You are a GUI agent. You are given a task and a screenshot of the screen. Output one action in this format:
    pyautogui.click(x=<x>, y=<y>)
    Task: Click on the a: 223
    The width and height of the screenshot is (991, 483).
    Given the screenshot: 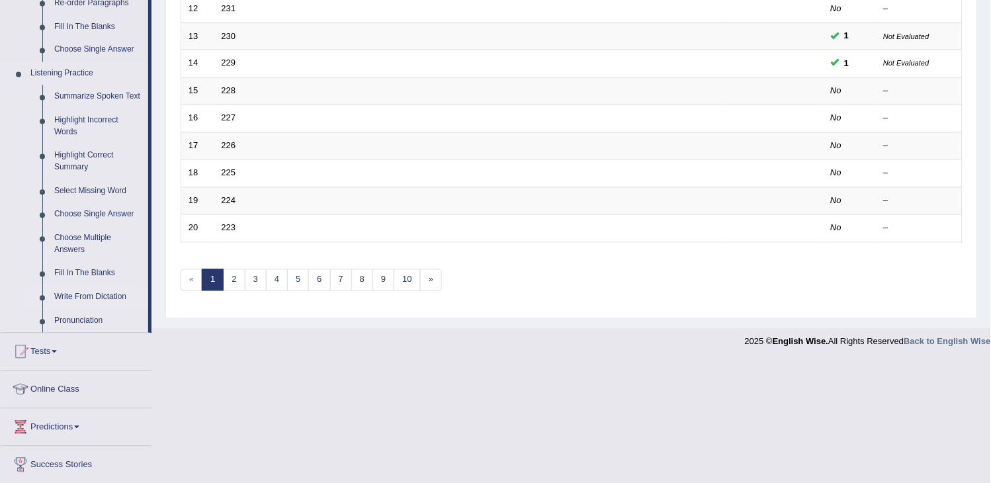 What is the action you would take?
    pyautogui.click(x=229, y=228)
    